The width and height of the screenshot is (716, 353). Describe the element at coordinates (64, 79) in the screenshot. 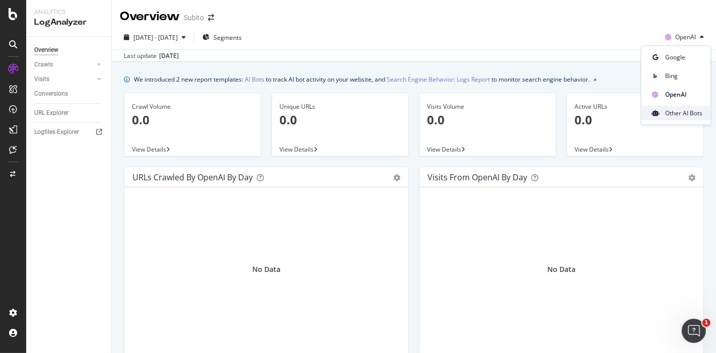

I see `a: Visits` at that location.